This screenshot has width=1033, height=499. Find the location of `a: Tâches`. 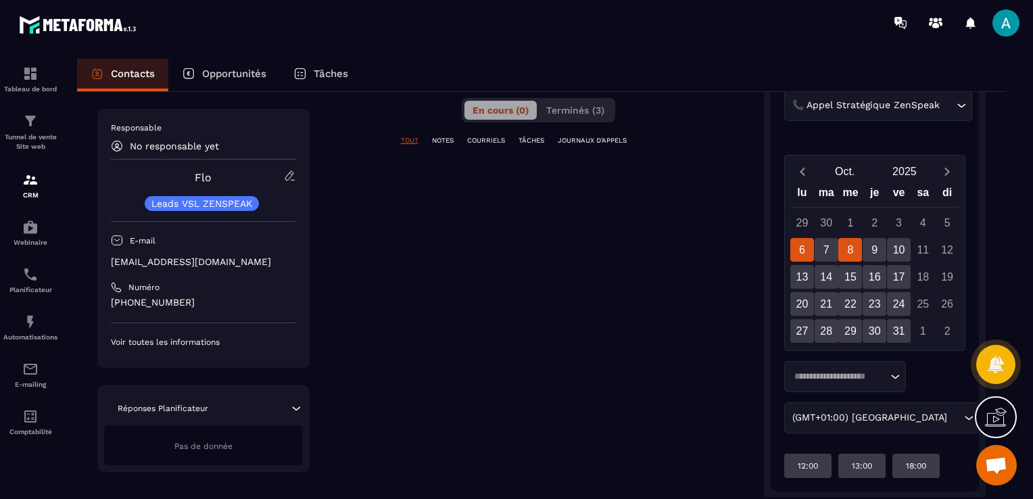

a: Tâches is located at coordinates (320, 75).